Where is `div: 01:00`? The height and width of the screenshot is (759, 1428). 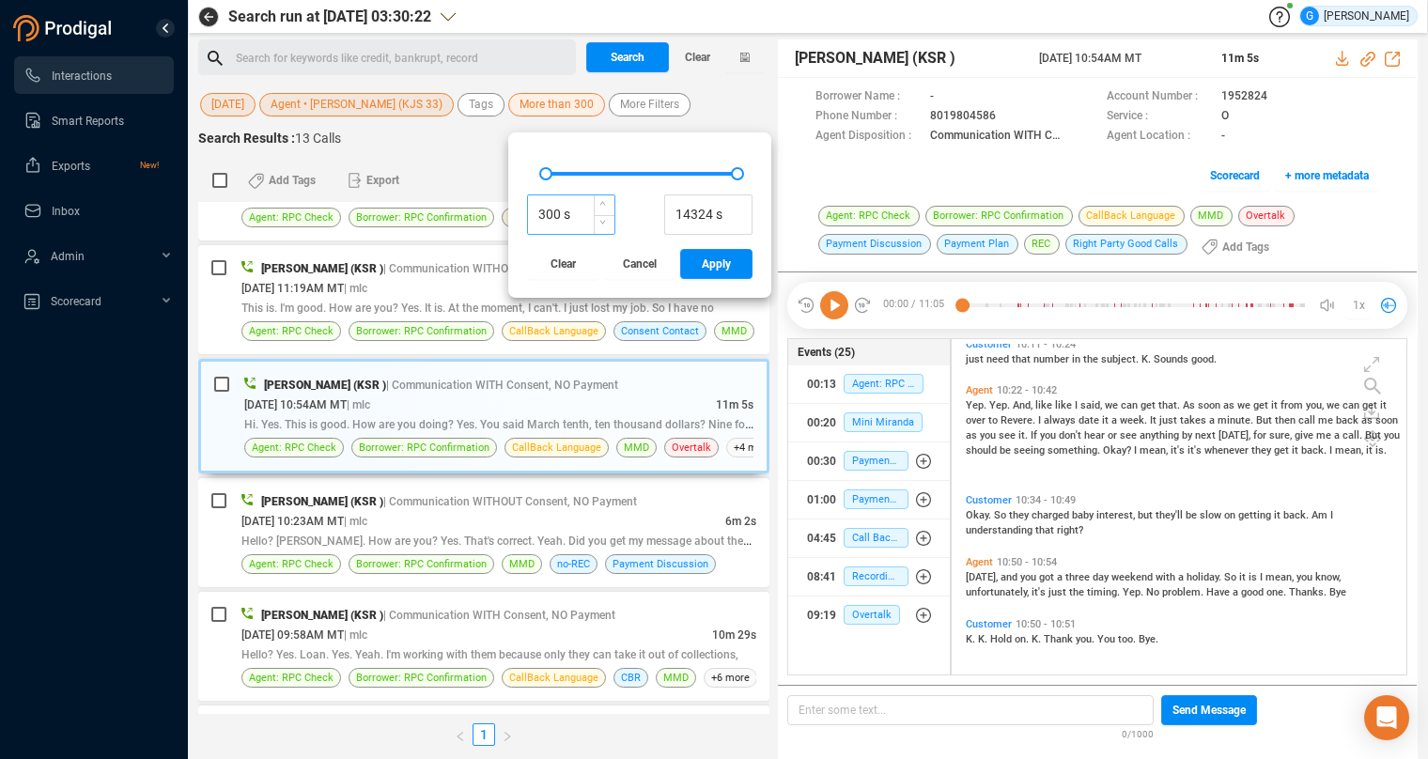
div: 01:00 is located at coordinates (821, 500).